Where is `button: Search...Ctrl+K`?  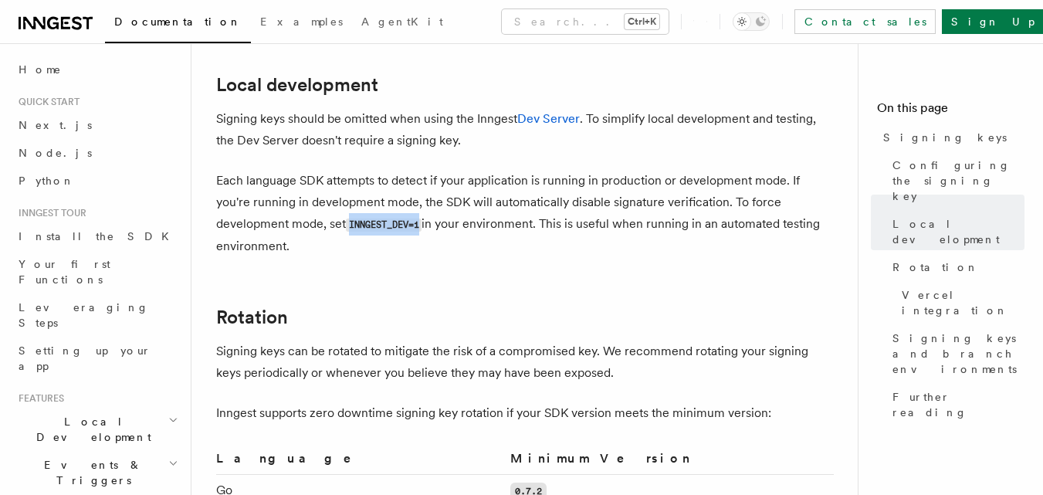
button: Search...Ctrl+K is located at coordinates (585, 22).